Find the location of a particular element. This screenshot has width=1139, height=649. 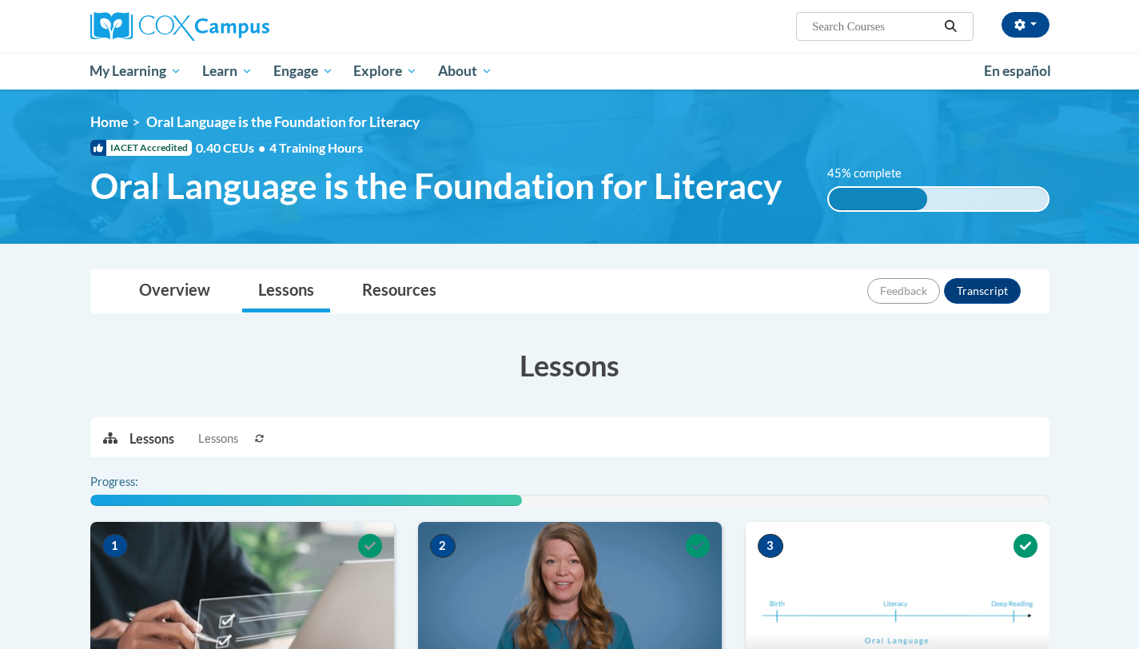

button: Account Settings is located at coordinates (1025, 25).